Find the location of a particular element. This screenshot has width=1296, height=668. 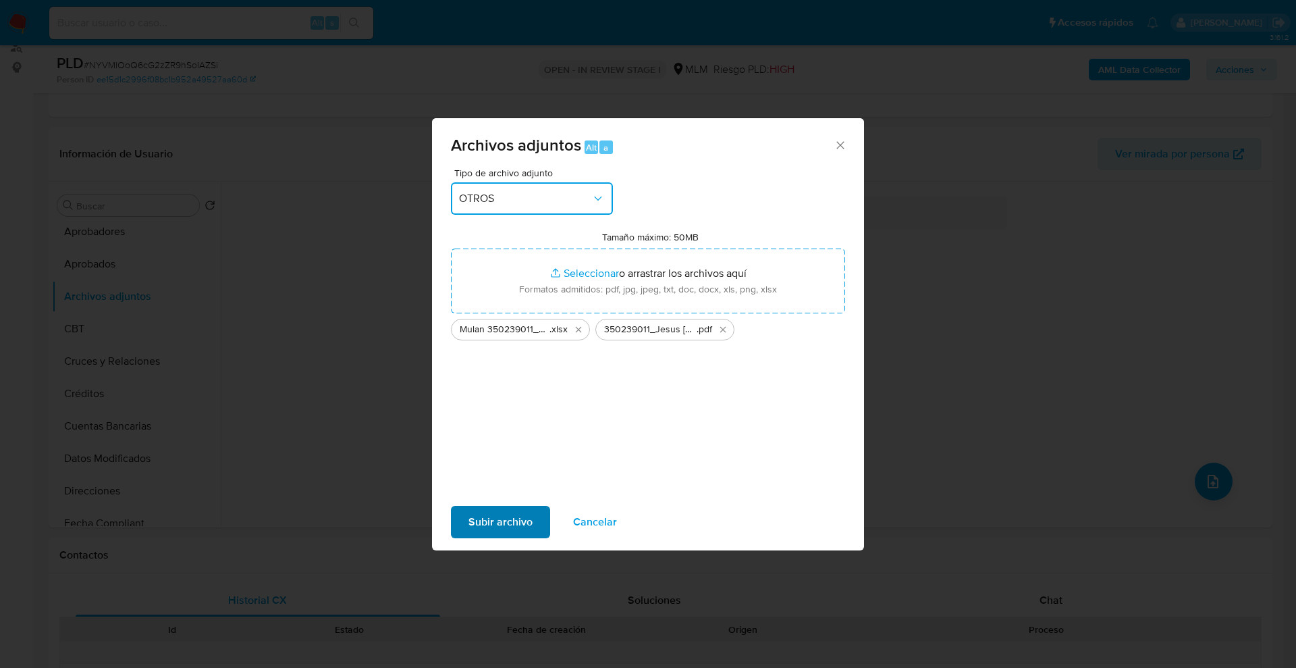

button: Cerrar is located at coordinates (840, 144).